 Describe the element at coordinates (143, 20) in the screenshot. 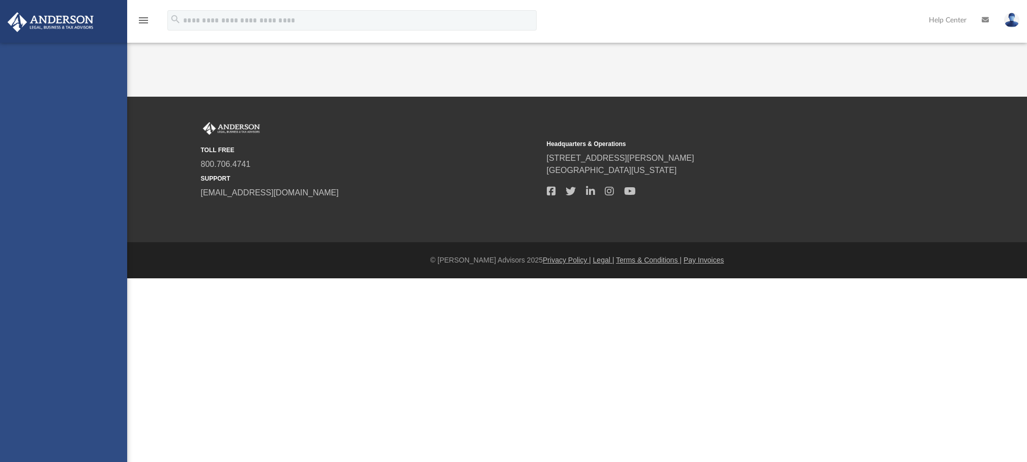

I see `i: menu` at that location.